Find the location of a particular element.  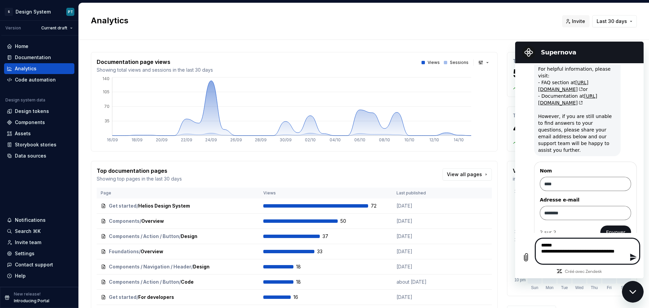

span: Foundations is located at coordinates (124, 252).